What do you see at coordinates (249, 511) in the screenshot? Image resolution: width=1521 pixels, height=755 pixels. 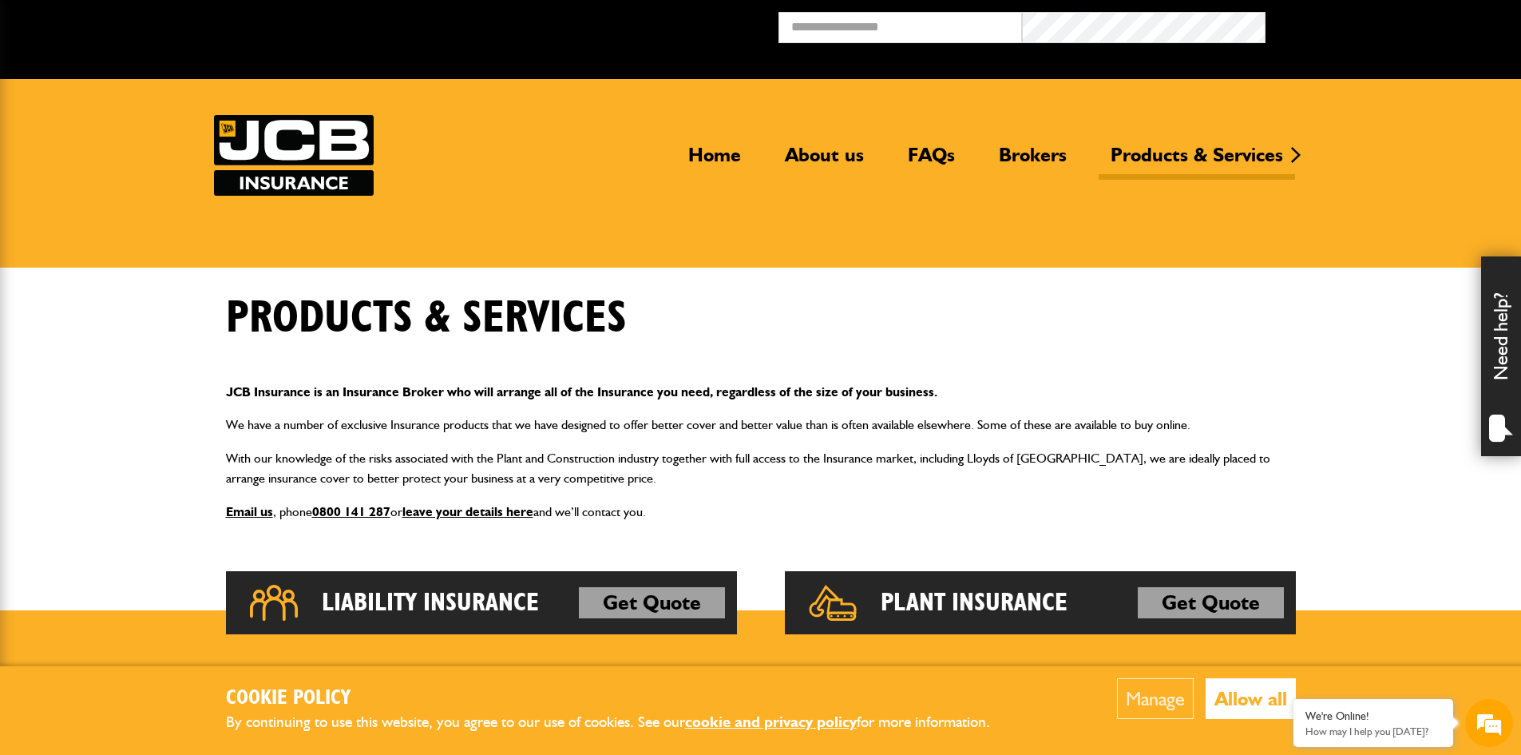 I see `a: Email us` at bounding box center [249, 511].